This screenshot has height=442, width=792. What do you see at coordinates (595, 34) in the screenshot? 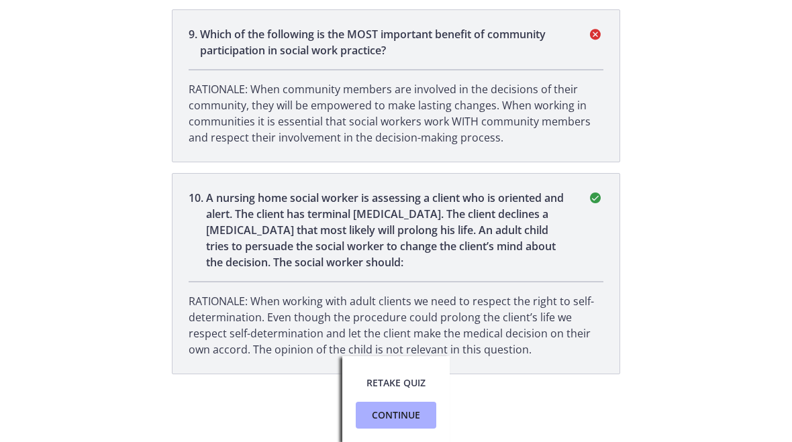
I see `i: incorrect` at bounding box center [595, 34].